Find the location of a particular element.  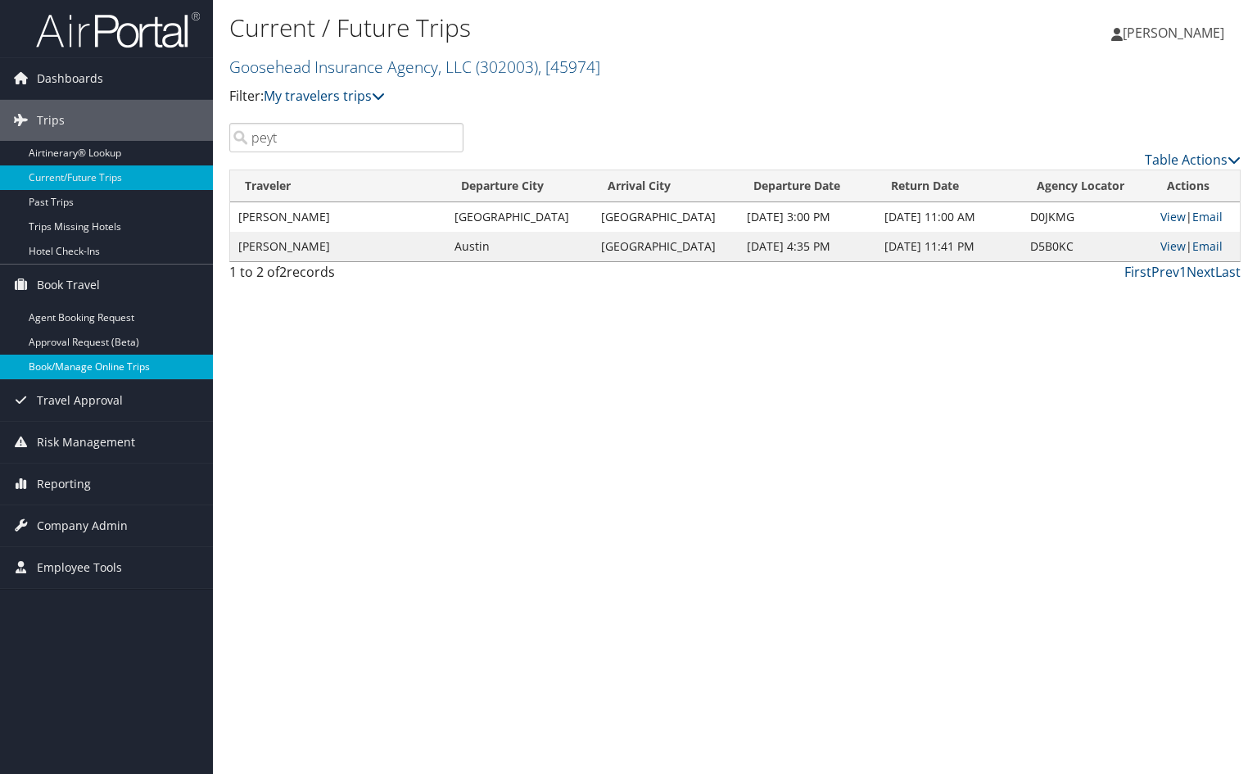

p: Filter: is located at coordinates (566, 97).